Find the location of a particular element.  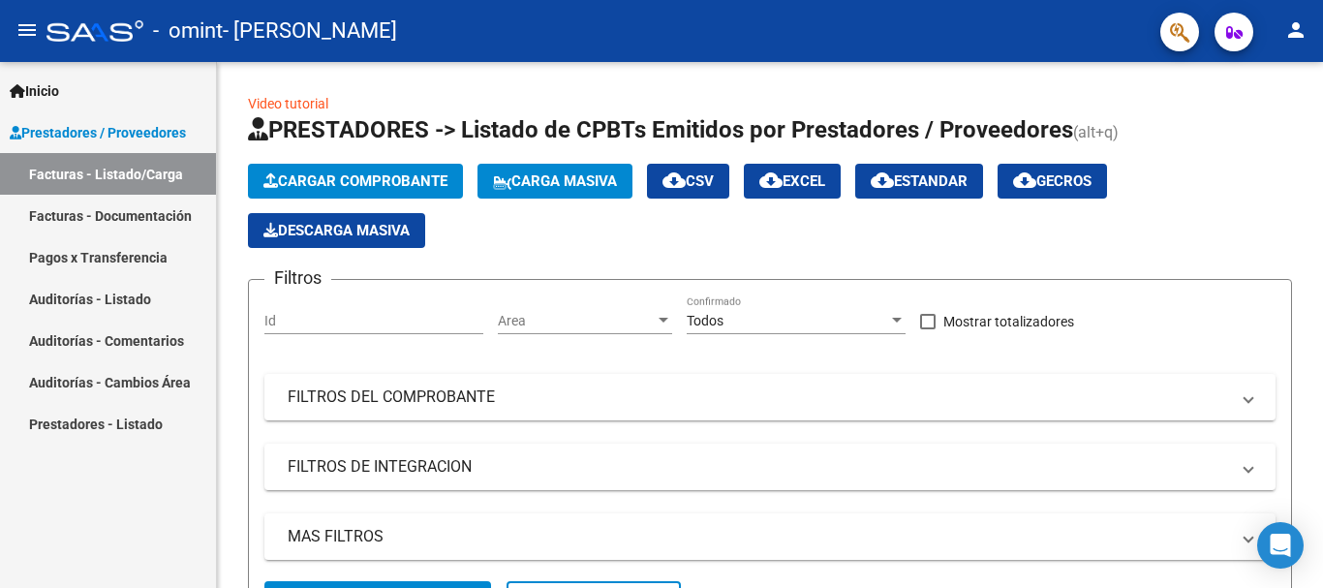

mat-icon: person is located at coordinates (1296, 30).